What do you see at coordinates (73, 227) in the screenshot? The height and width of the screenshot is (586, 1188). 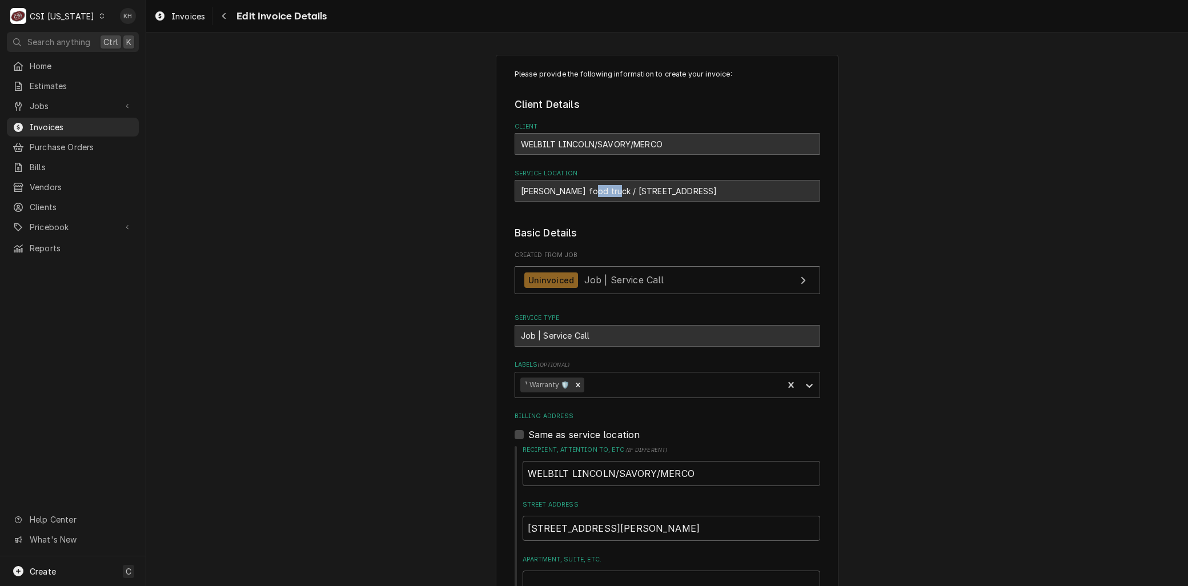 I see `span: Pricebook` at bounding box center [73, 227].